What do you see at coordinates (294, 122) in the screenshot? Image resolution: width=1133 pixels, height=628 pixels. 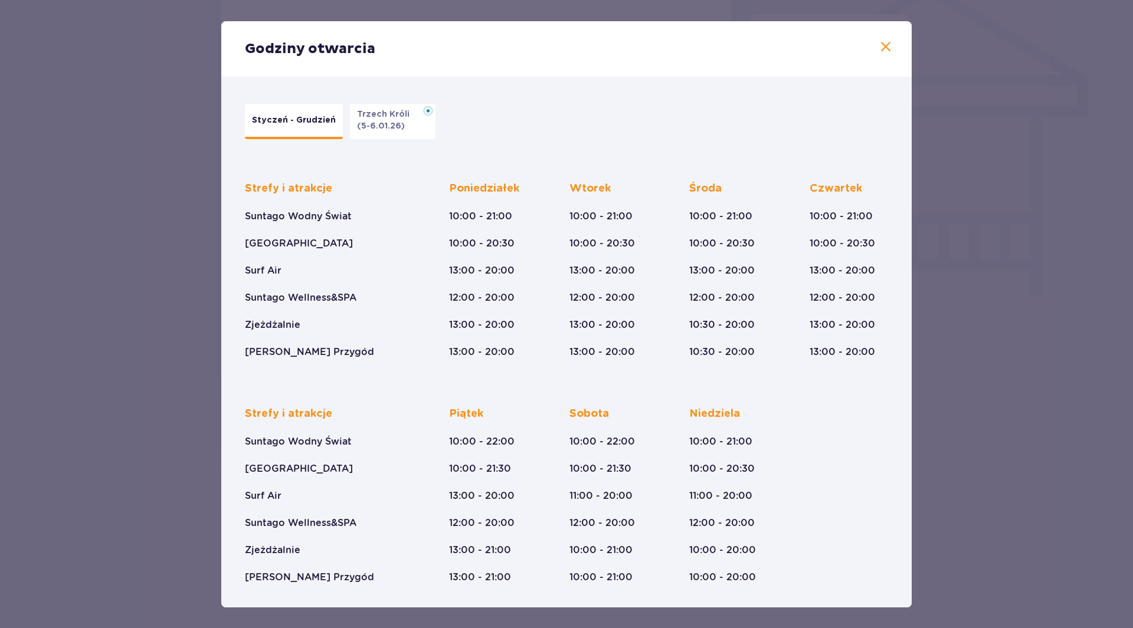 I see `button: Styczeń - Grudzień` at bounding box center [294, 122].